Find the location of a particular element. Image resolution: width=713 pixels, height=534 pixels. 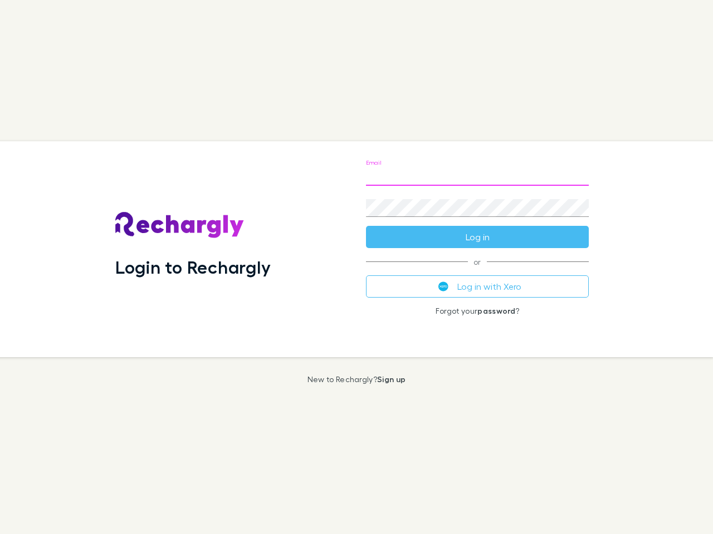

img: Xero's logo is located at coordinates (443, 287).